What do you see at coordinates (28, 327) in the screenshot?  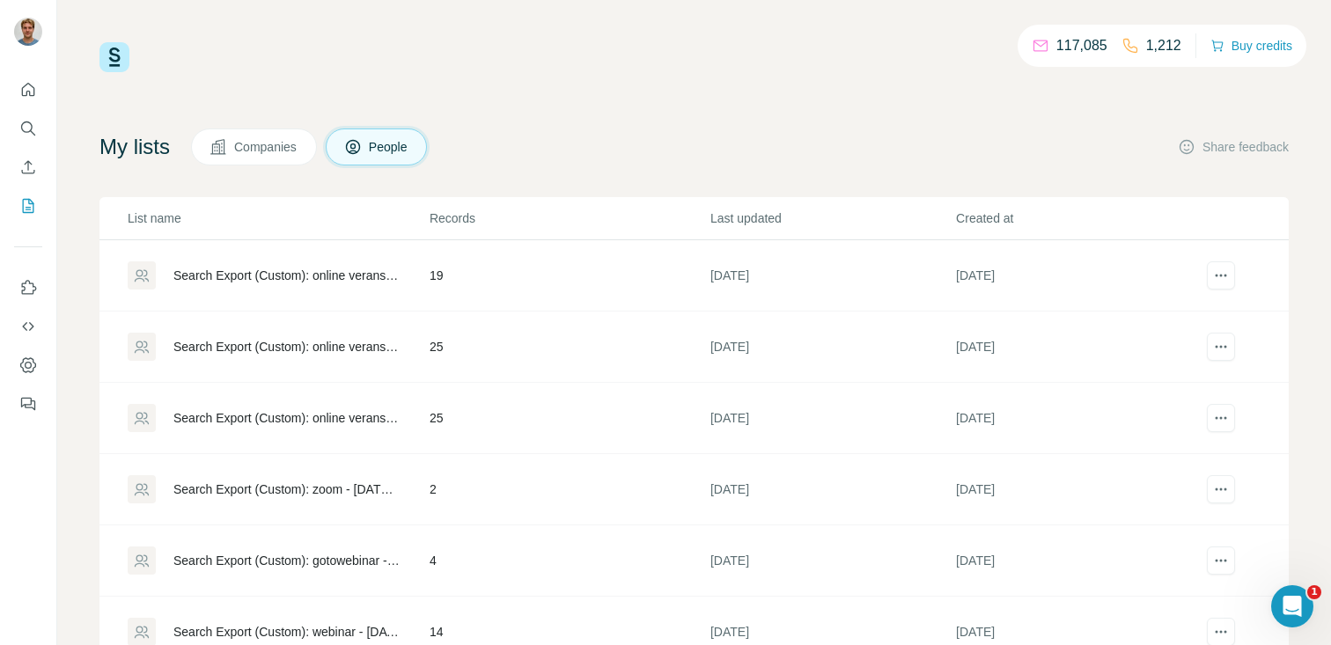 I see `button: Use Surfe API` at bounding box center [28, 327].